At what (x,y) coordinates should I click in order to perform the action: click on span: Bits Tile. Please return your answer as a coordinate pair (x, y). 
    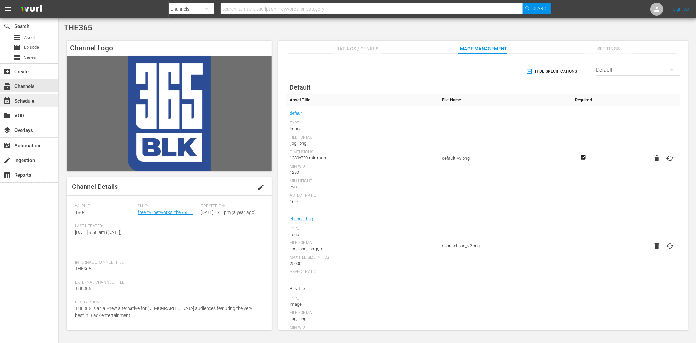
    Looking at the image, I should click on (362, 288).